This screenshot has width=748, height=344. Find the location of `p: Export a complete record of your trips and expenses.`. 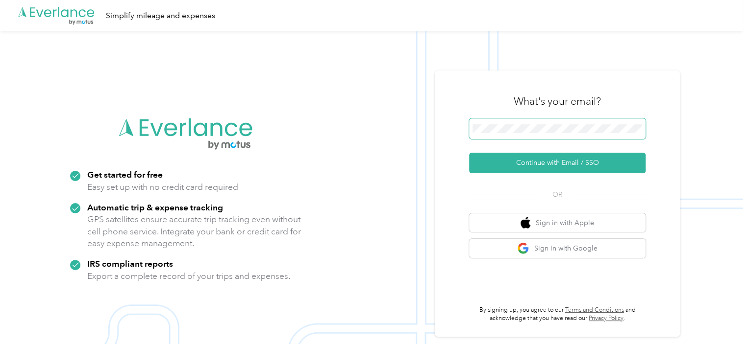

p: Export a complete record of your trips and expenses. is located at coordinates (189, 276).